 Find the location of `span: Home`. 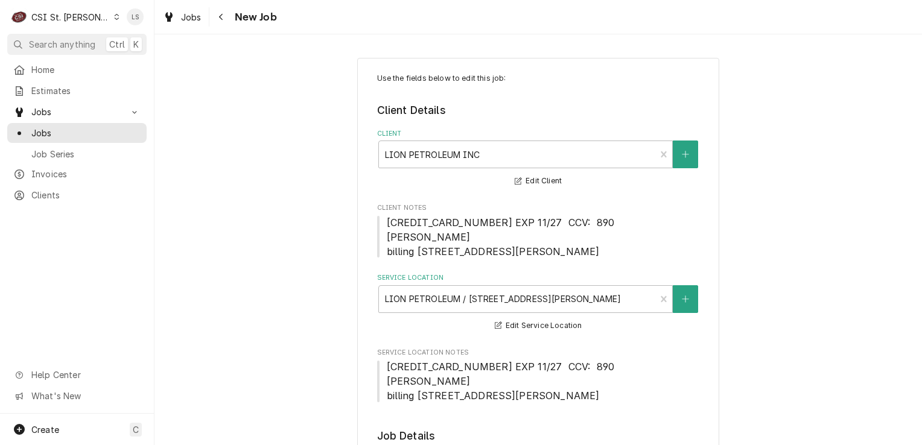

span: Home is located at coordinates (86, 69).